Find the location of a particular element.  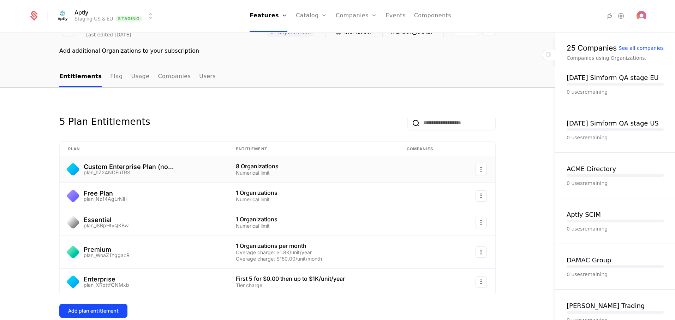

a: Flag is located at coordinates (116, 77).